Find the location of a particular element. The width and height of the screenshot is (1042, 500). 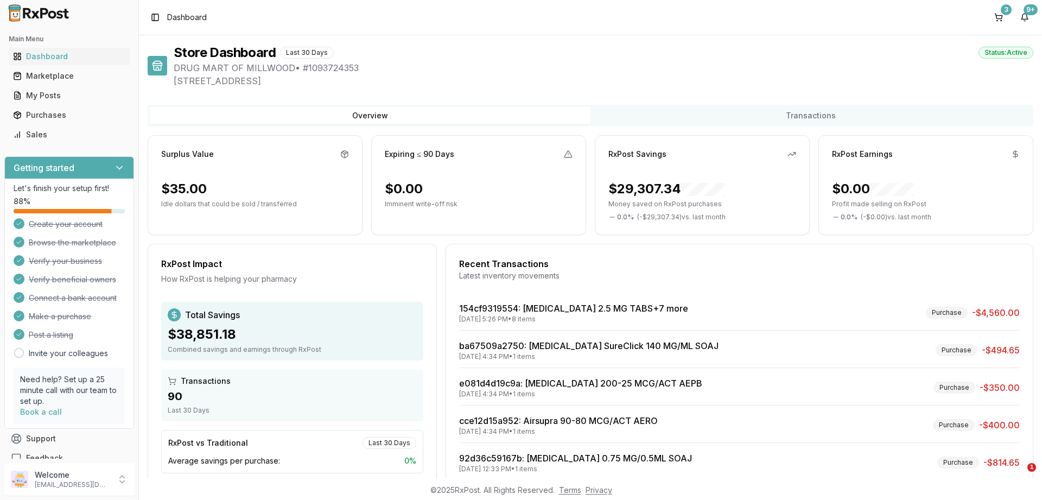

h3: Getting started is located at coordinates (44, 168).